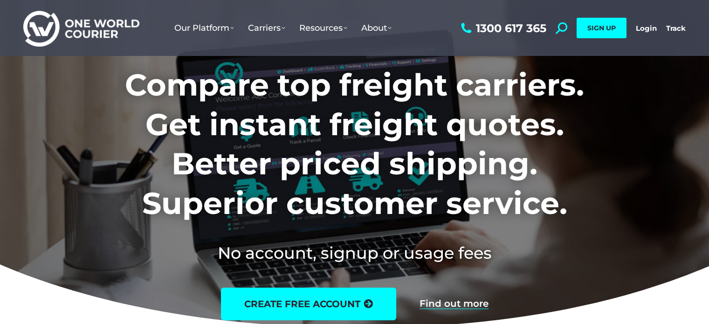 This screenshot has height=324, width=709. Describe the element at coordinates (376, 28) in the screenshot. I see `a: About` at that location.